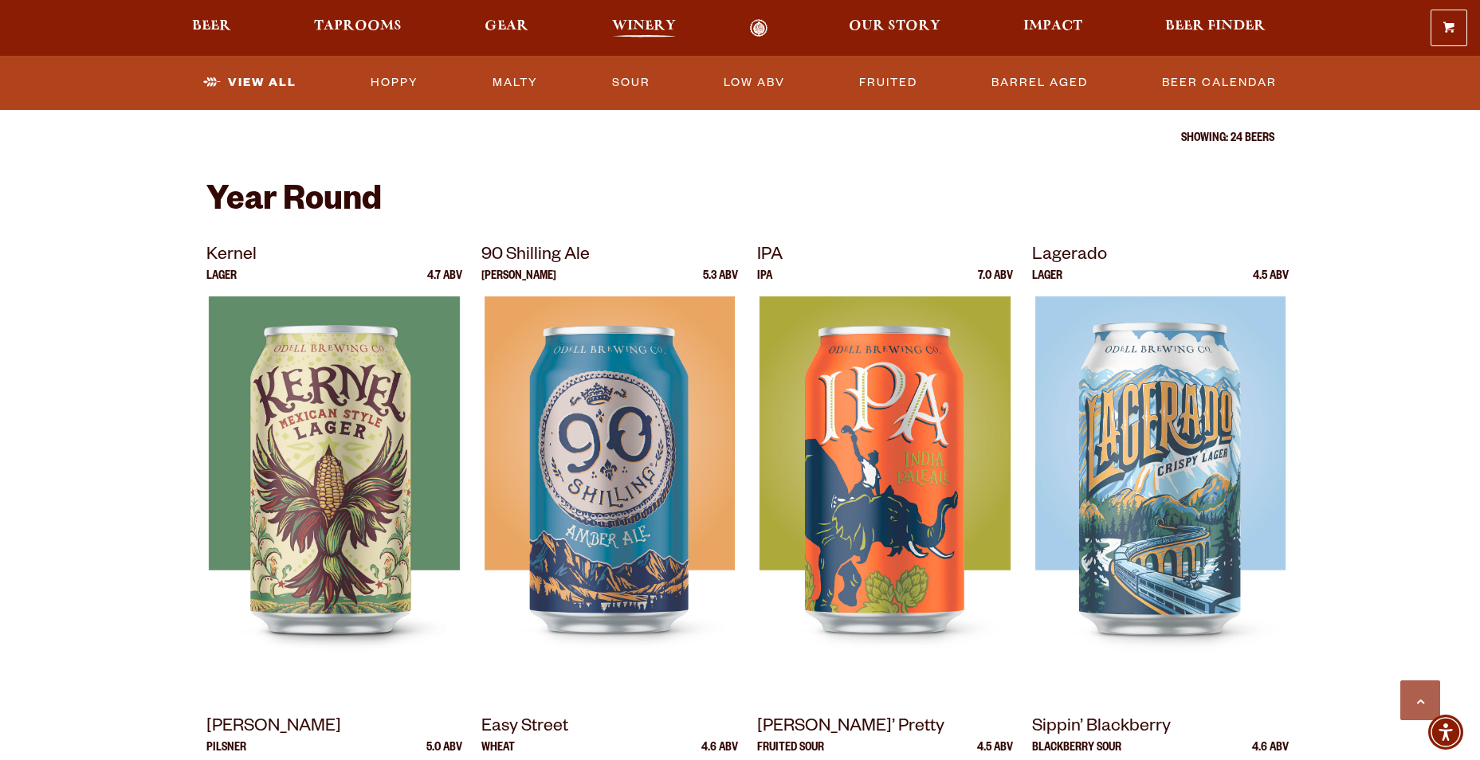 This screenshot has height=760, width=1480. I want to click on span: Winery, so click(644, 26).